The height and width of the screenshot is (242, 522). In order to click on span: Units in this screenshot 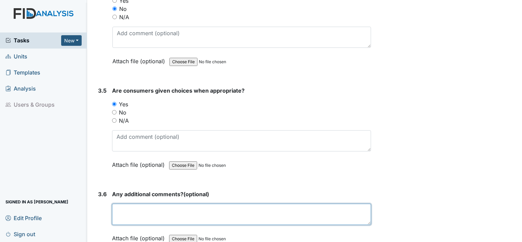, I will do `click(16, 56)`.